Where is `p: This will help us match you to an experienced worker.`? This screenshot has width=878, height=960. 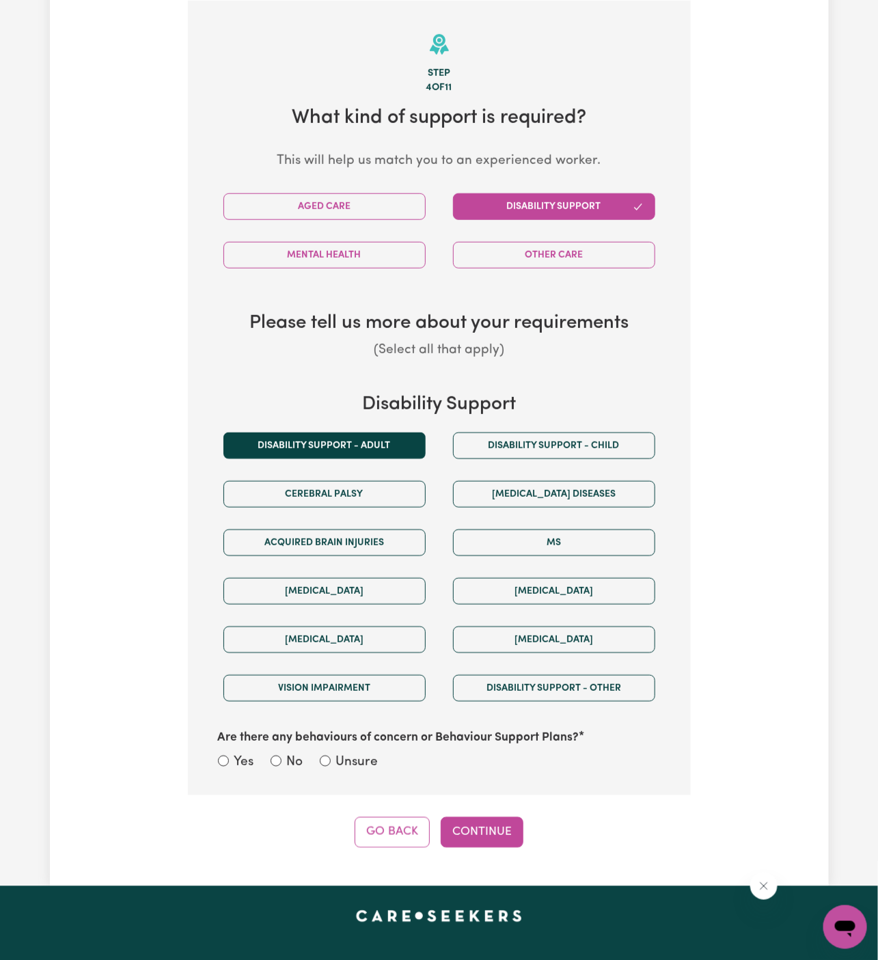
p: This will help us match you to an experienced worker. is located at coordinates (439, 161).